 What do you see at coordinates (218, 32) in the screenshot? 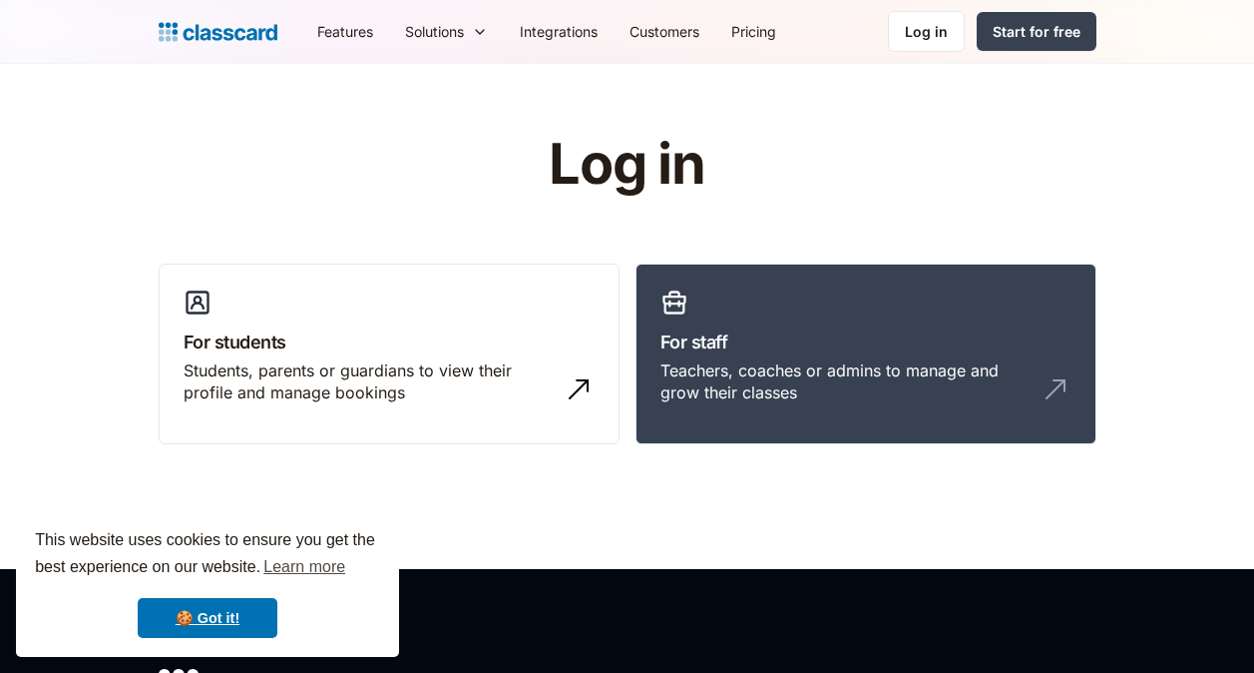
I see `a: home` at bounding box center [218, 32].